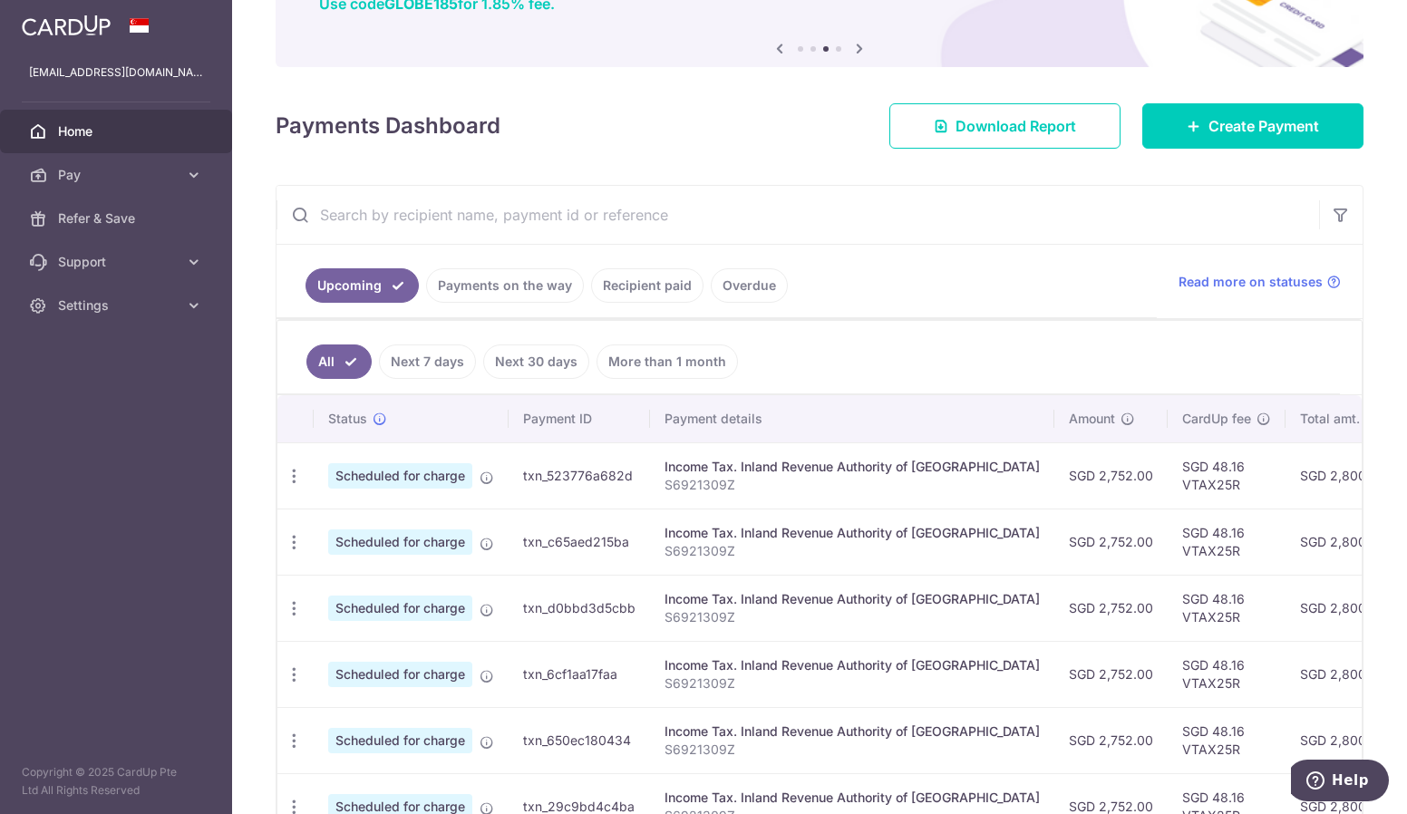 The height and width of the screenshot is (814, 1407). What do you see at coordinates (1005, 126) in the screenshot?
I see `a: Download Report` at bounding box center [1005, 126].